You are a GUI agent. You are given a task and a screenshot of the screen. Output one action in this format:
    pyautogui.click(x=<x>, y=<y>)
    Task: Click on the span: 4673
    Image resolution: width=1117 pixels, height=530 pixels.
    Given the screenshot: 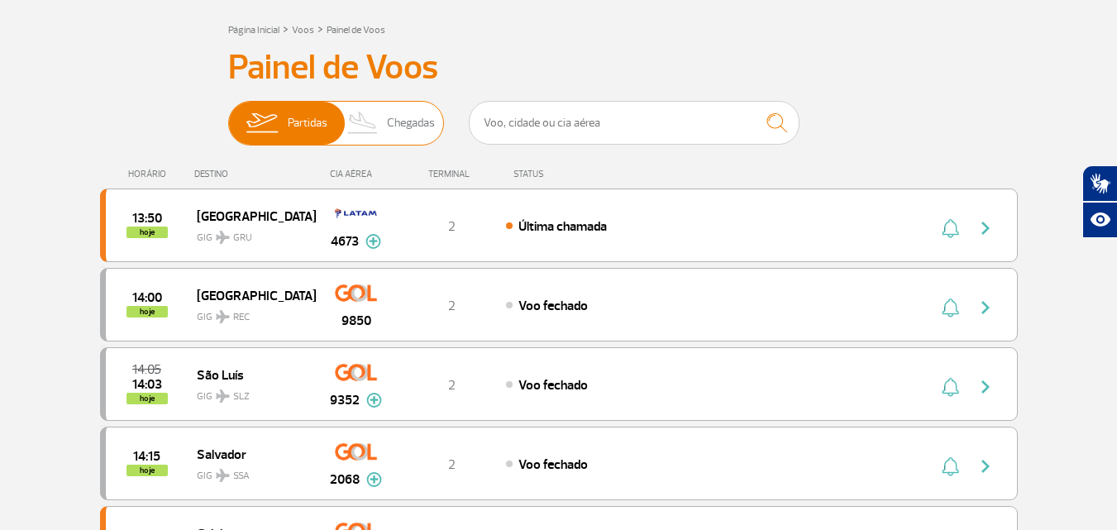 What is the action you would take?
    pyautogui.click(x=345, y=241)
    